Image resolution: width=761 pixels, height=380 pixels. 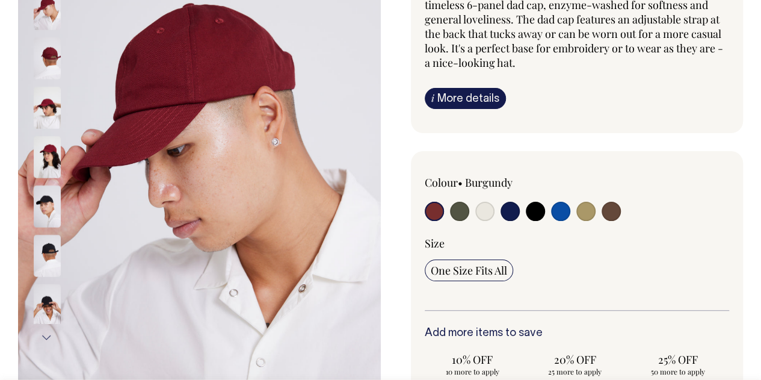 What do you see at coordinates (577, 333) in the screenshot?
I see `h6: Add more items to save` at bounding box center [577, 333].